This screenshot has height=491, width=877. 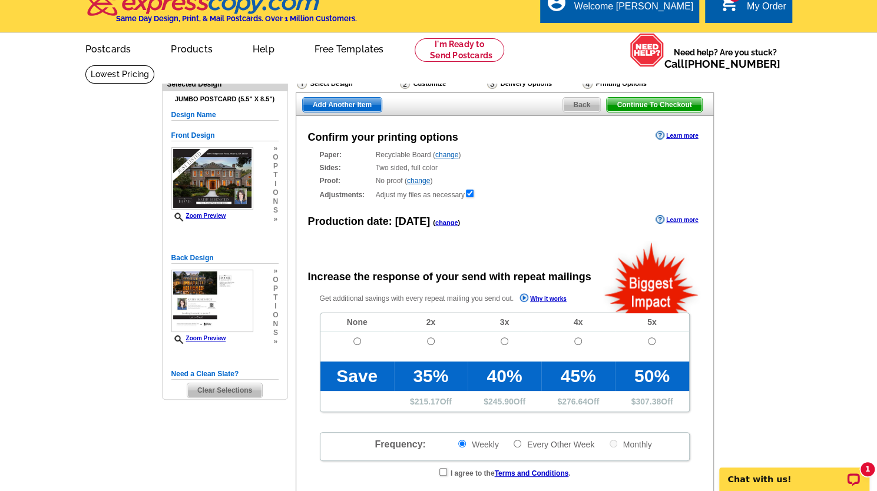 What do you see at coordinates (225, 135) in the screenshot?
I see `h5: Front Design` at bounding box center [225, 135].